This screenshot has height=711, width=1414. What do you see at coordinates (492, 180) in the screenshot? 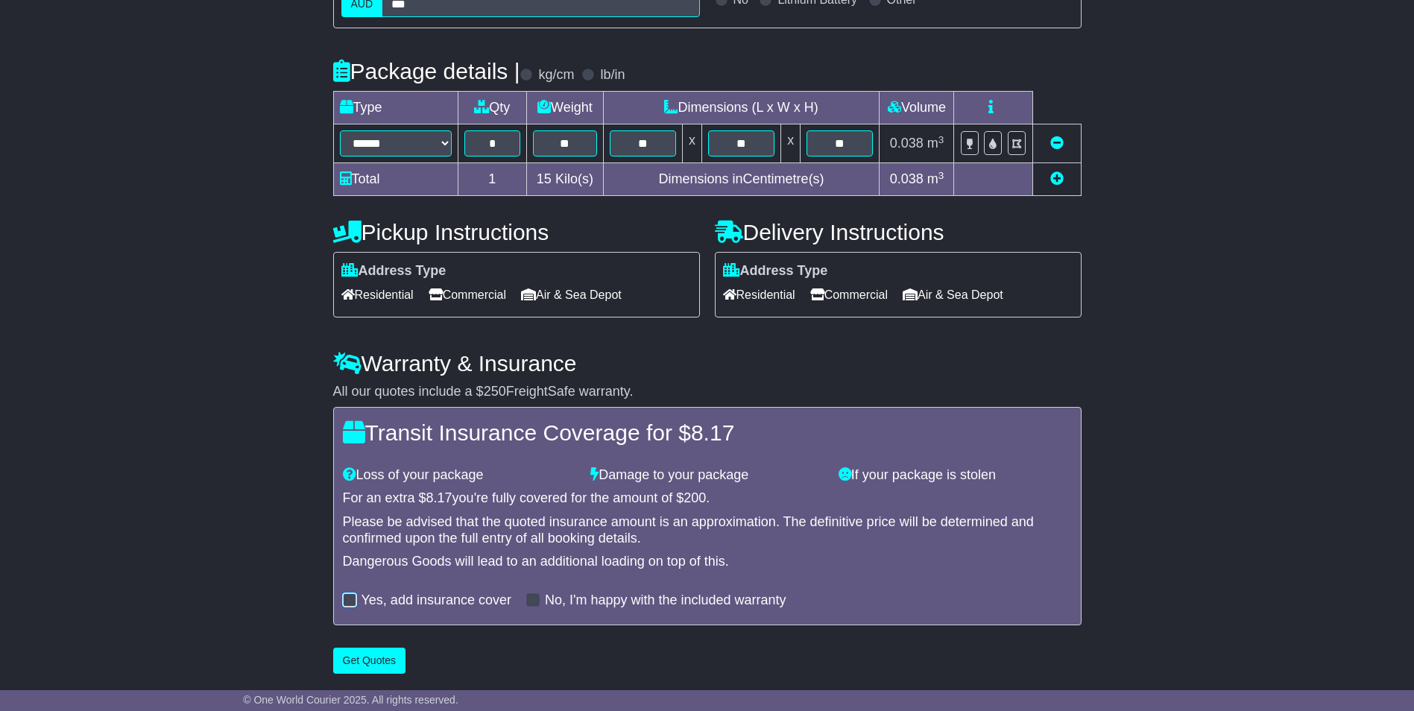
I see `td: 1` at bounding box center [492, 180].